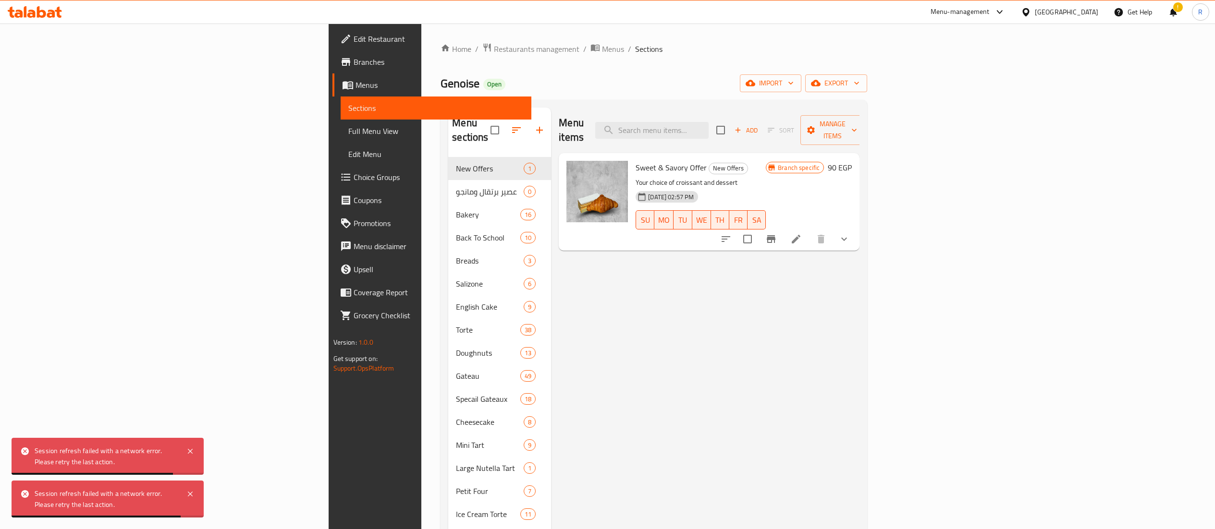 This screenshot has width=1215, height=529. I want to click on a: Edit Restaurant, so click(432, 39).